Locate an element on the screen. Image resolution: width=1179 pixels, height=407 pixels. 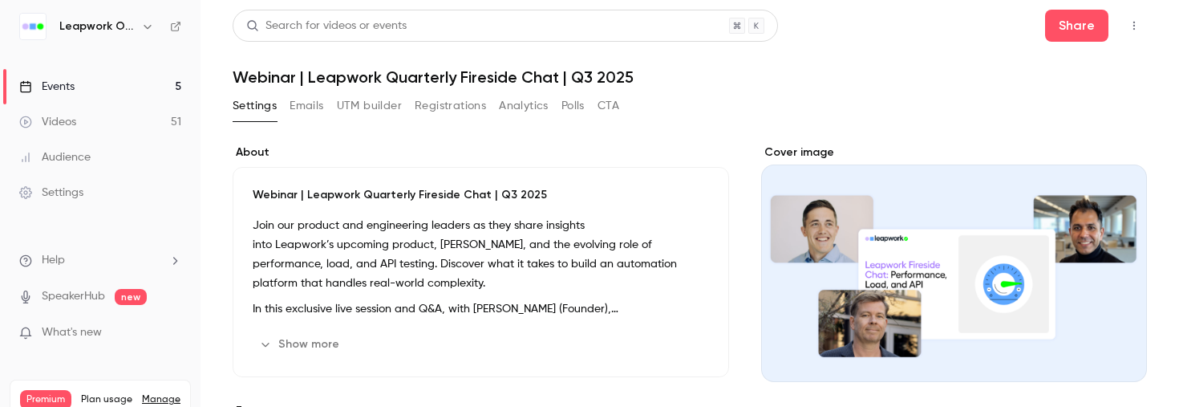
div: Settings is located at coordinates (51, 192).